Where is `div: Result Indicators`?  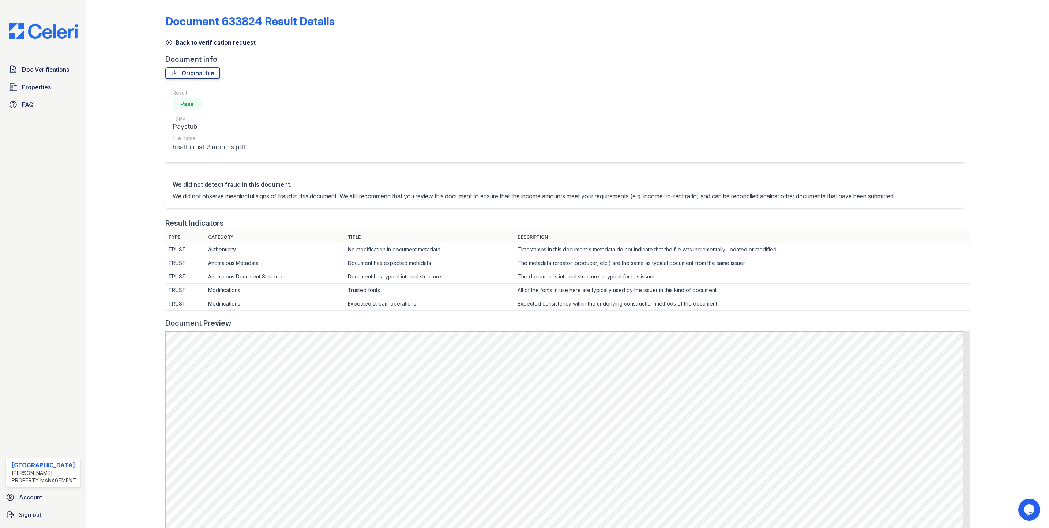
div: Result Indicators is located at coordinates (195, 223).